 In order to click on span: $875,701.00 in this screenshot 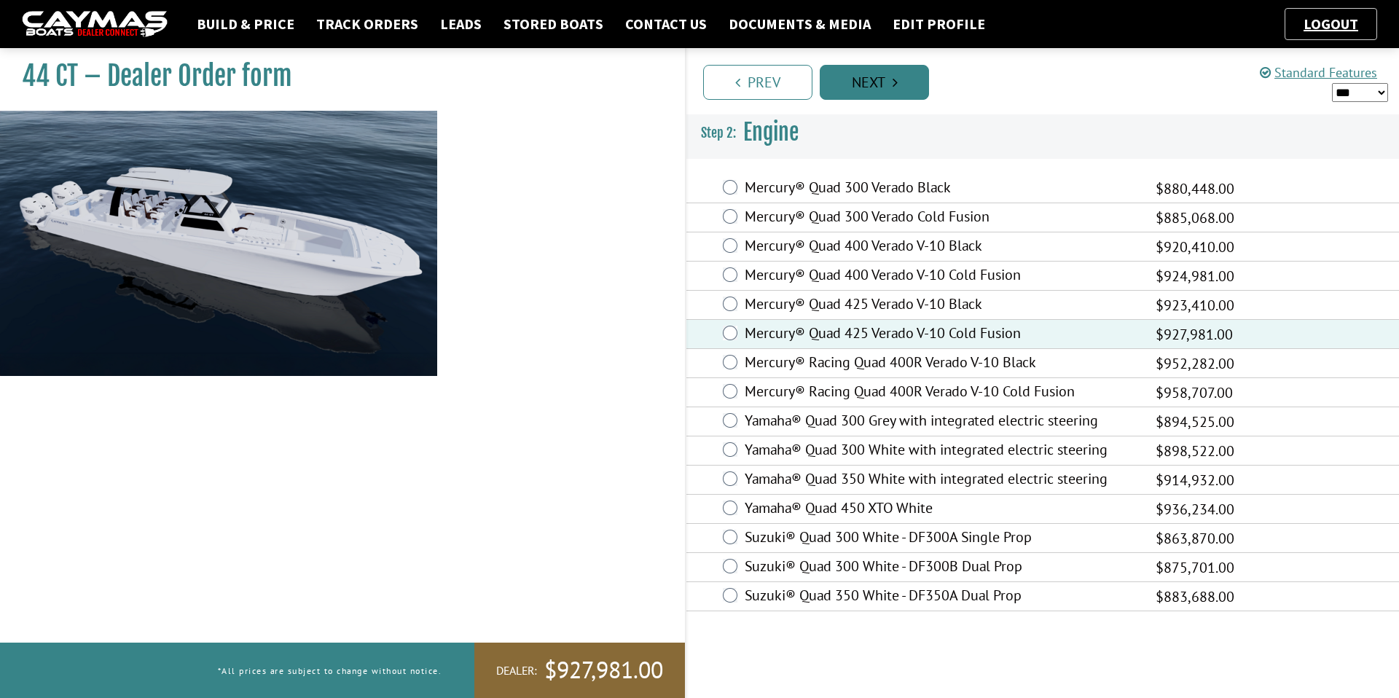, I will do `click(1195, 568)`.